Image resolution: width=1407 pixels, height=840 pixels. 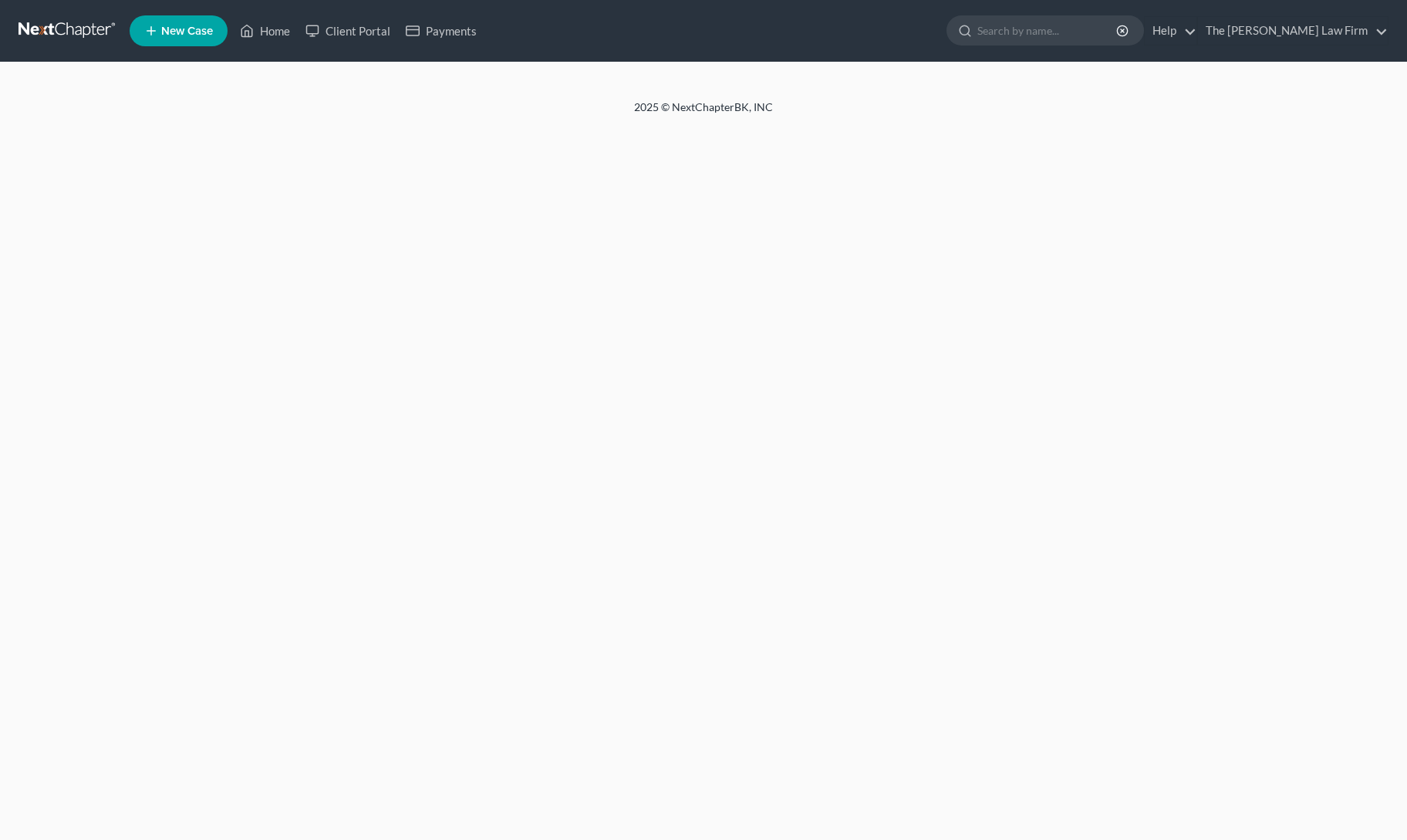 What do you see at coordinates (348, 31) in the screenshot?
I see `a: Client Portal` at bounding box center [348, 31].